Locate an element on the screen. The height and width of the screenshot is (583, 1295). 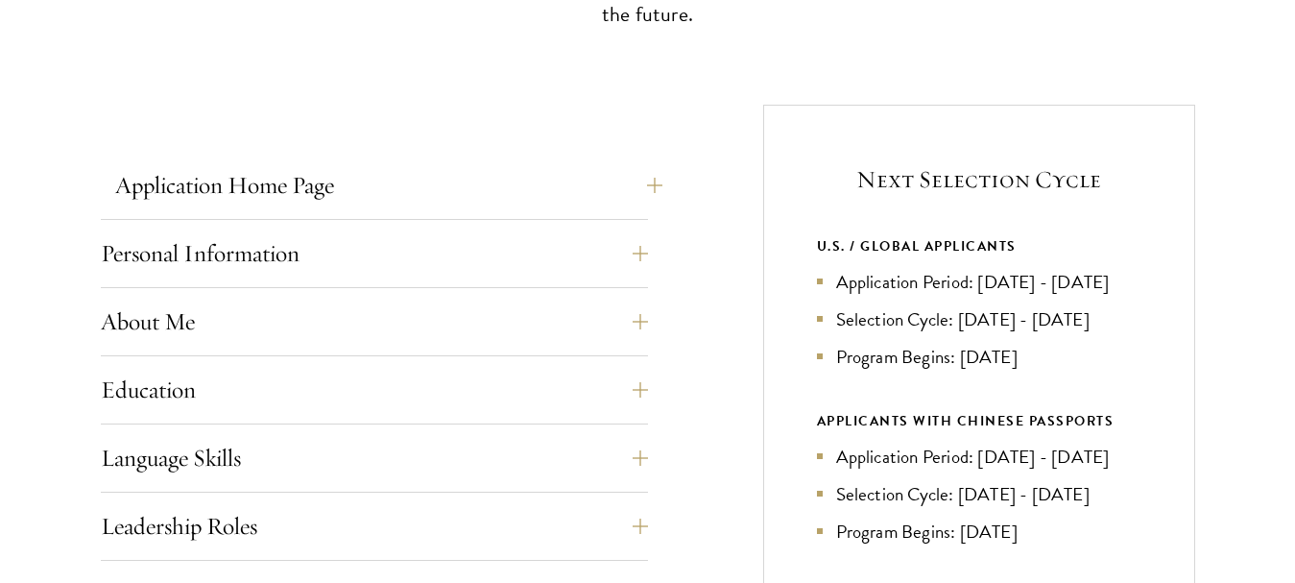
button: Personal Information is located at coordinates (375, 254).